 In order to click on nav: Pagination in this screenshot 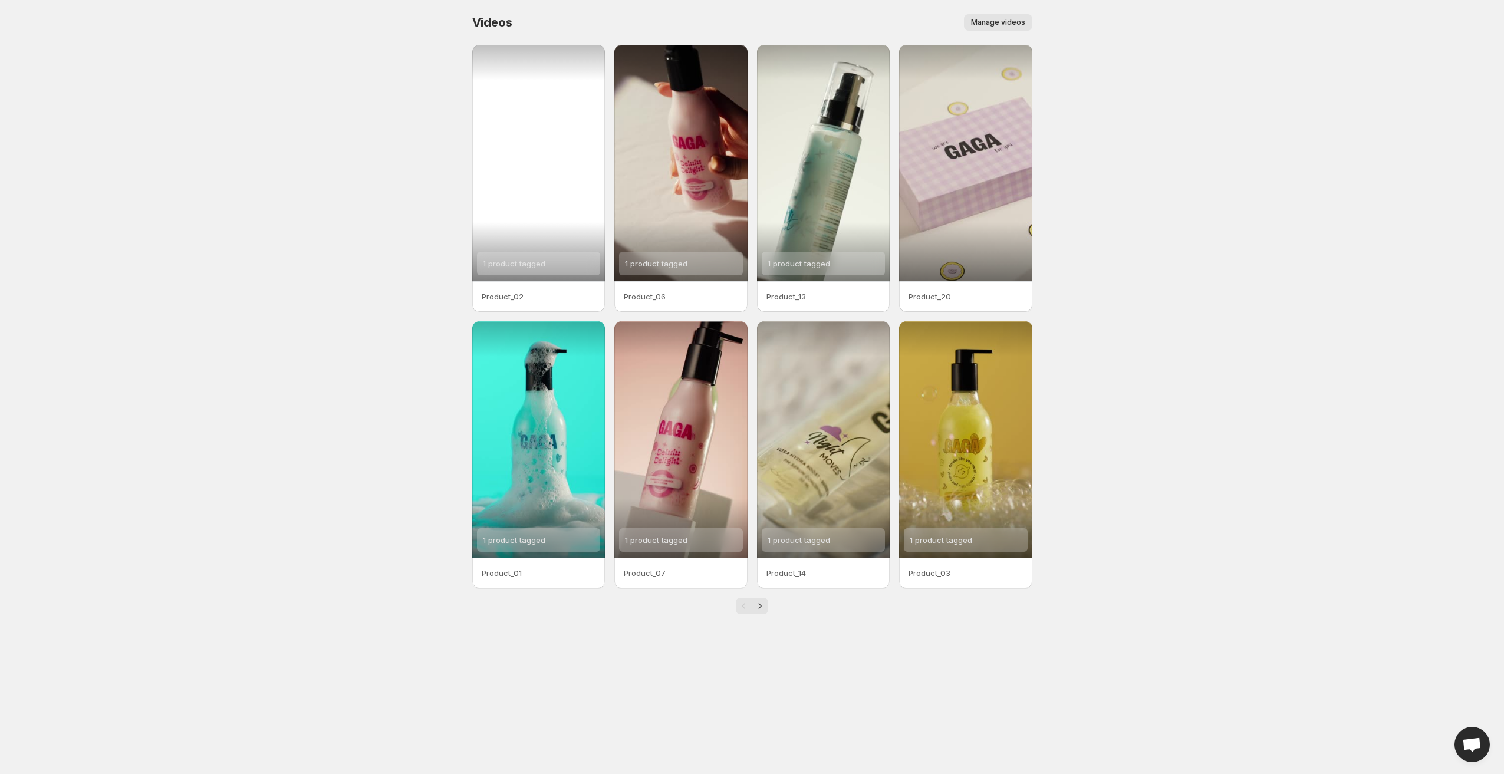, I will do `click(752, 606)`.